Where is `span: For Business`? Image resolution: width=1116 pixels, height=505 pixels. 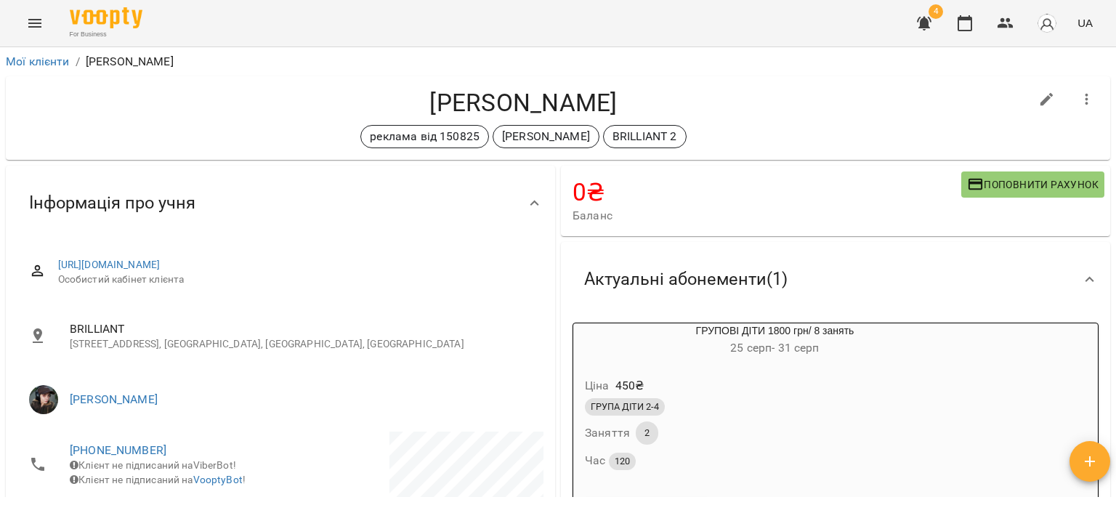
span: For Business is located at coordinates (106, 34).